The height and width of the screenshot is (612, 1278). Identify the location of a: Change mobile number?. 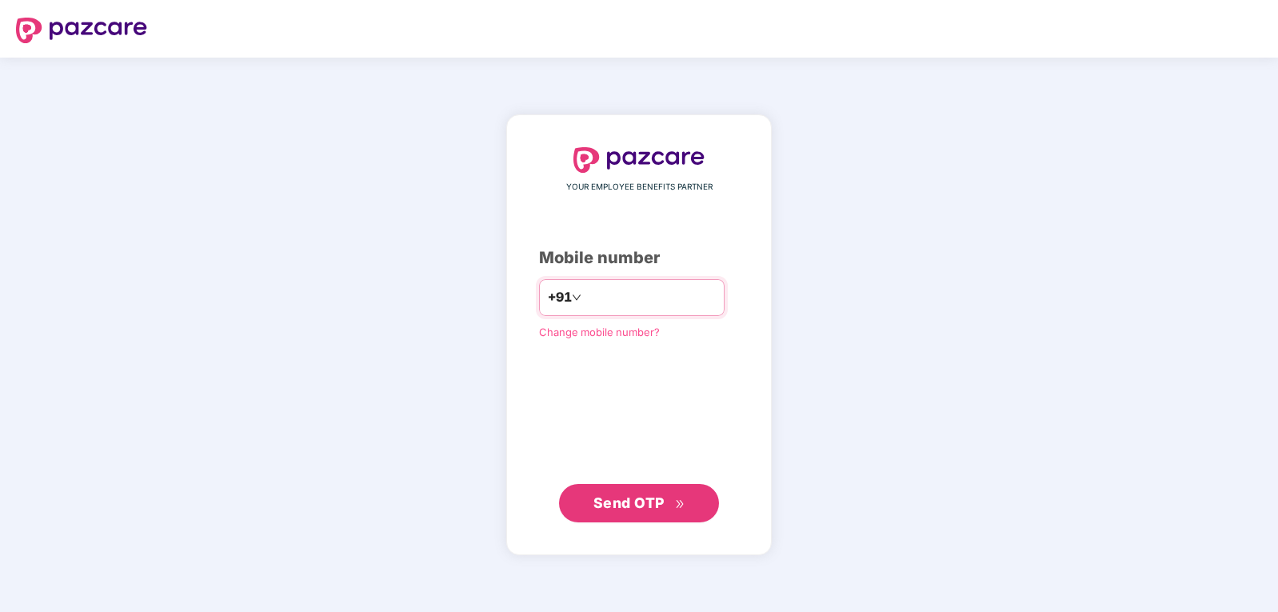
(599, 332).